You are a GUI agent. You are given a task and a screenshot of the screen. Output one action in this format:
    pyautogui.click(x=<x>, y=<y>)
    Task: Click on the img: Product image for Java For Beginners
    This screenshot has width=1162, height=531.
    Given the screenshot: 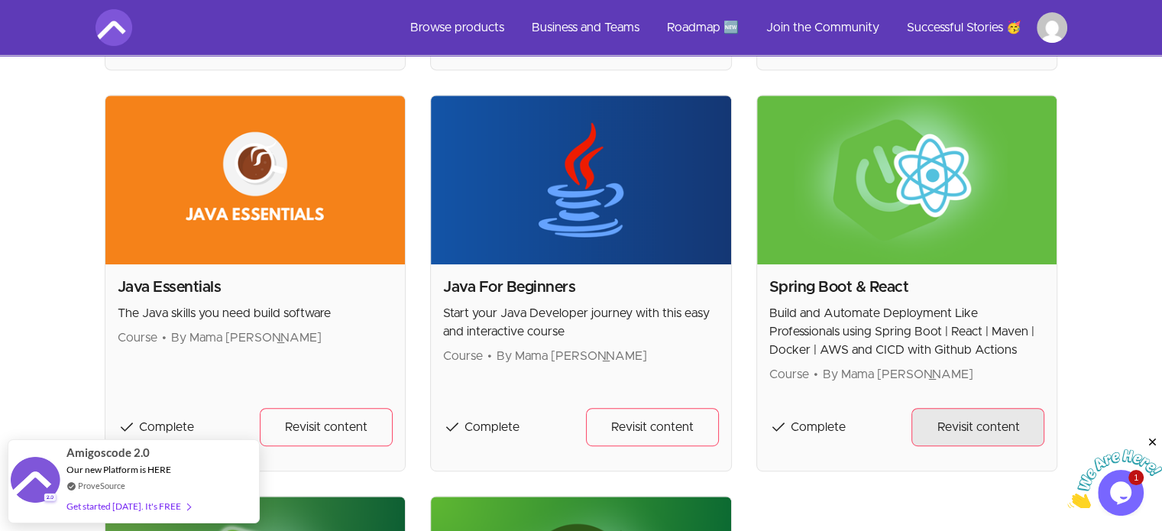 What is the action you would take?
    pyautogui.click(x=581, y=180)
    